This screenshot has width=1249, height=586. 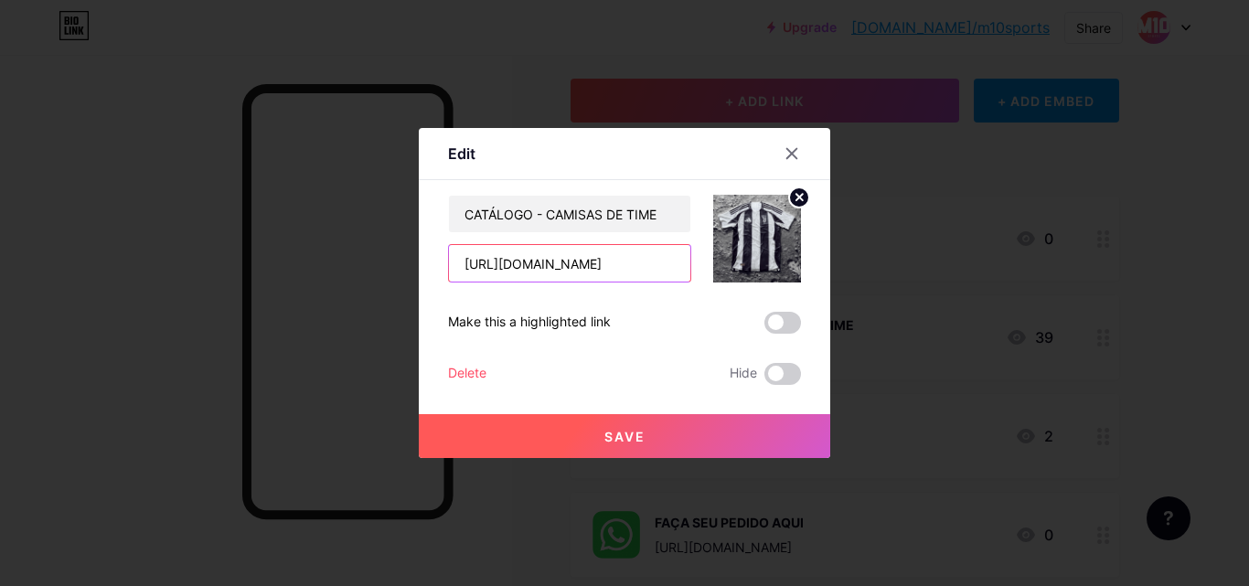 I want to click on div: Make this a highlighted link, so click(x=529, y=323).